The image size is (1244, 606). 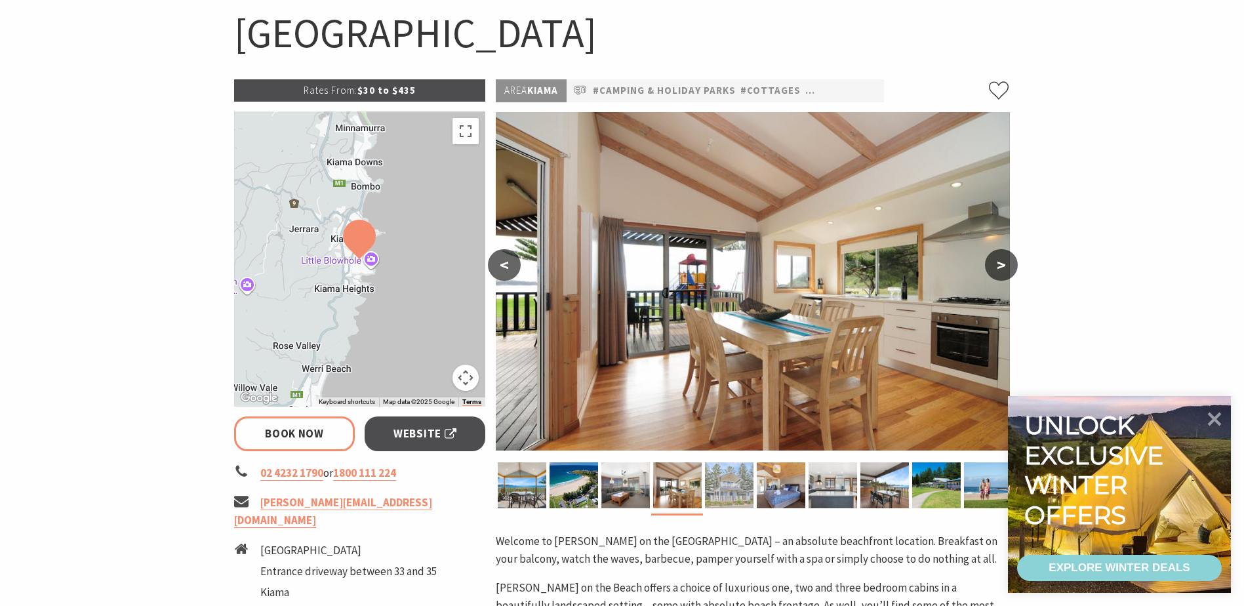 What do you see at coordinates (833, 485) in the screenshot?
I see `img: Full size kitchen in Cabin 12` at bounding box center [833, 485].